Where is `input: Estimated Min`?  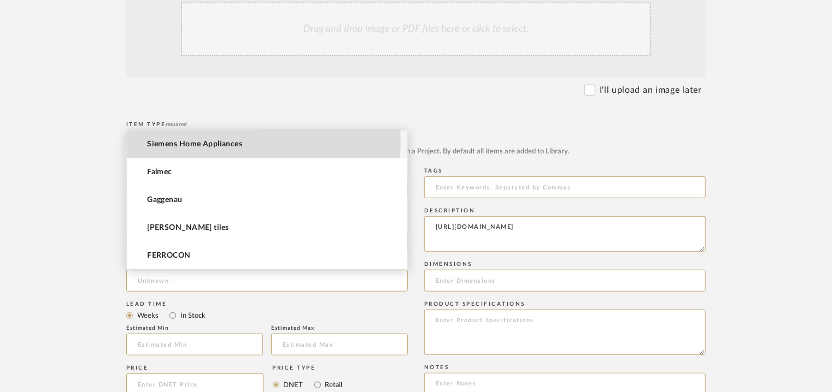 input: Estimated Min is located at coordinates (195, 345).